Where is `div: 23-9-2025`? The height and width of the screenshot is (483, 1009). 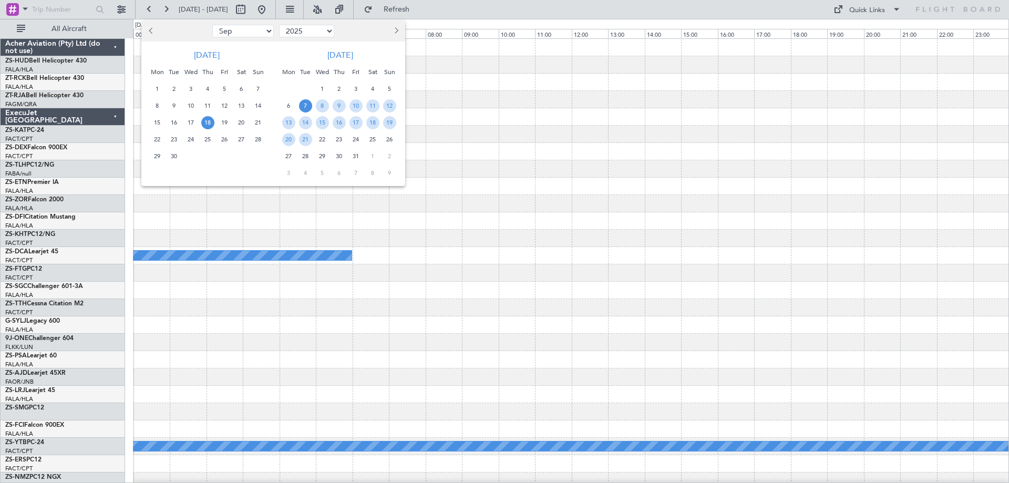 div: 23-9-2025 is located at coordinates (174, 139).